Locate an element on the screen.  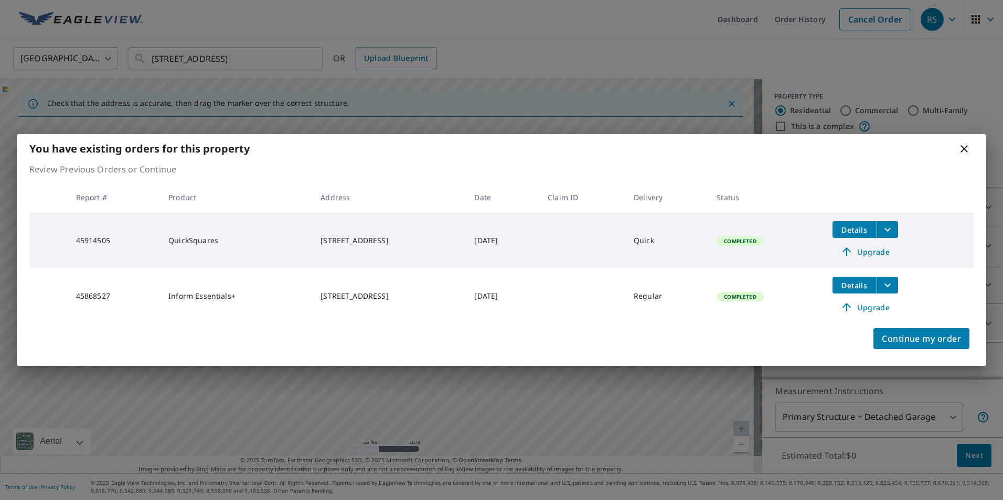
th: Report # is located at coordinates (114, 197).